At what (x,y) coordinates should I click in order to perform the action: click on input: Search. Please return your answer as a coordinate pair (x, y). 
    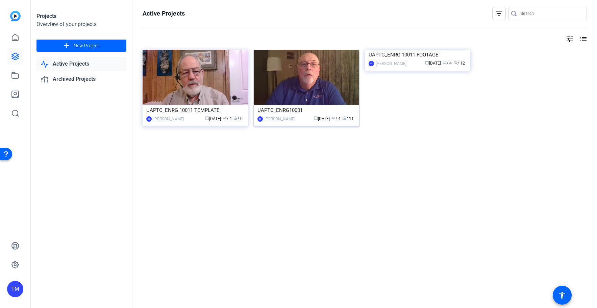
    Looking at the image, I should click on (551, 14).